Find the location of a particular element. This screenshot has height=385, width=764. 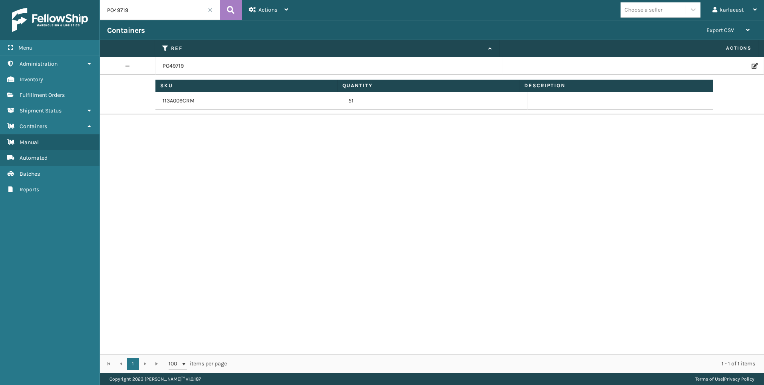

label: Quantity is located at coordinates (429, 86).